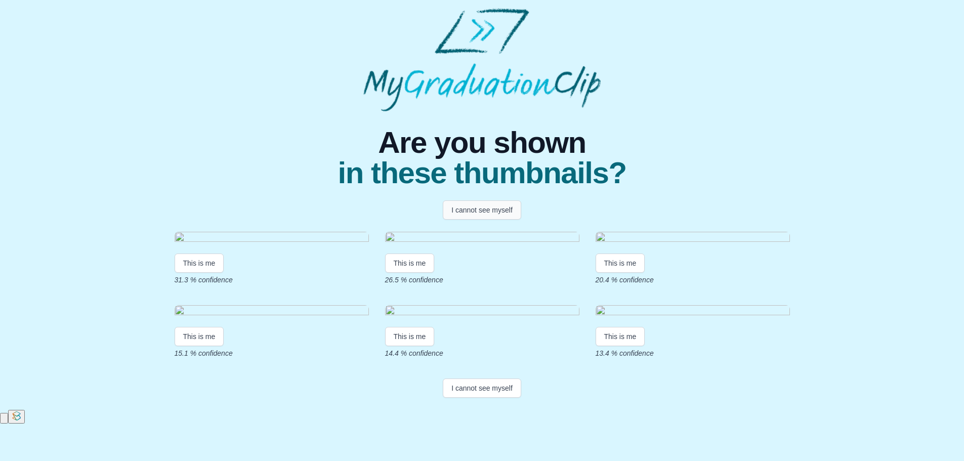 This screenshot has width=964, height=461. What do you see at coordinates (272, 238) in the screenshot?
I see `img: 13e6b346ec8083c186fa57c1144d78f939fe6380.gif` at bounding box center [272, 238].